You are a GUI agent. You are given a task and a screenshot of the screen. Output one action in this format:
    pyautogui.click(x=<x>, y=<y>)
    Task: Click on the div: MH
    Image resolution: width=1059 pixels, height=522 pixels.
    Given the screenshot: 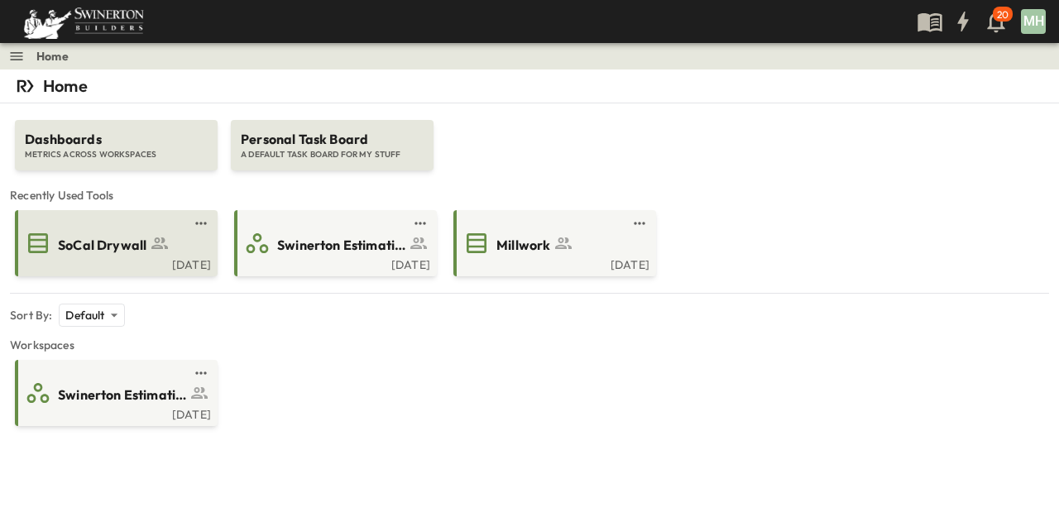 What is the action you would take?
    pyautogui.click(x=1033, y=22)
    